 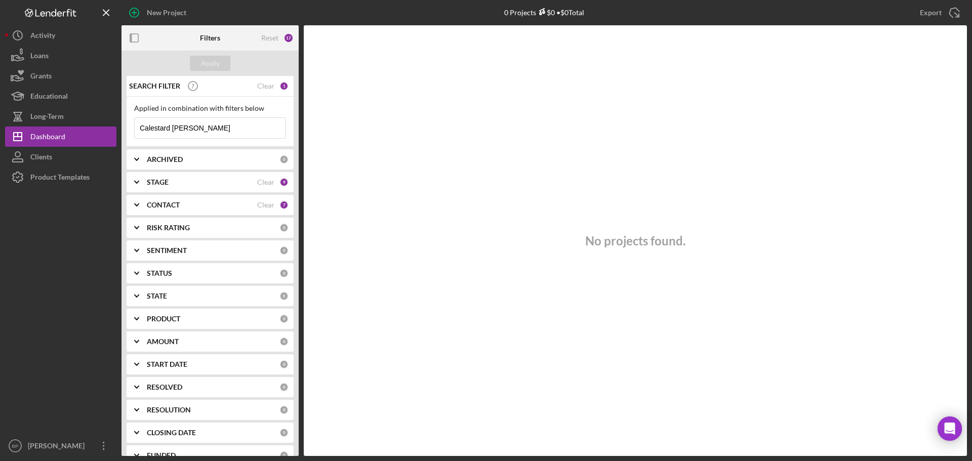 I want to click on div: Loans, so click(x=39, y=57).